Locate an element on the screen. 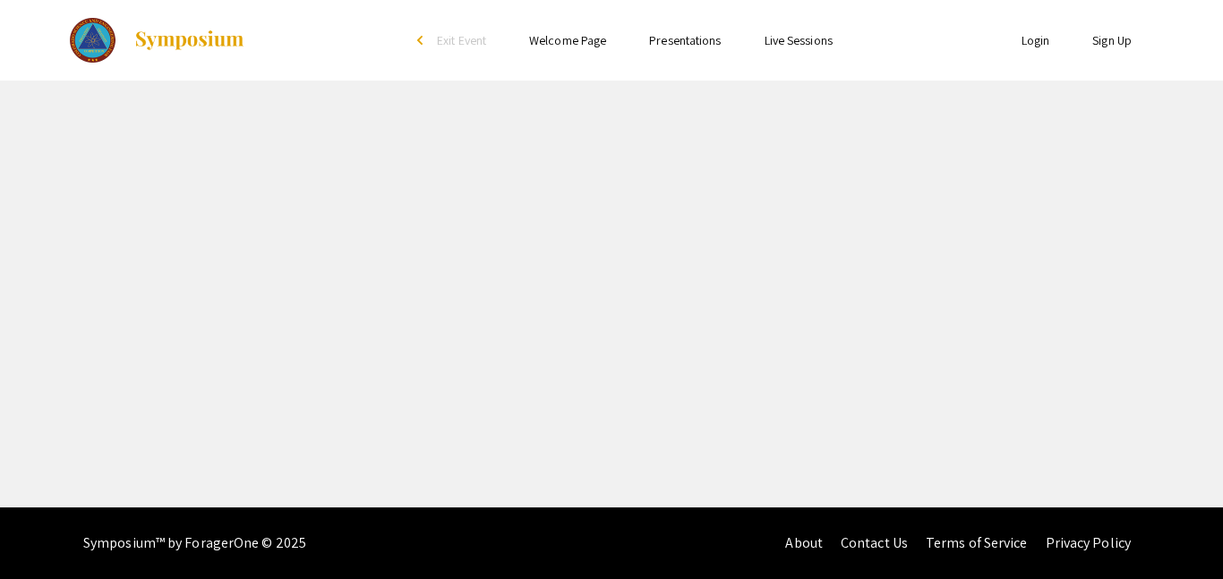 The width and height of the screenshot is (1223, 579). a: The 2023 Colorado Science & Engineering Fair is located at coordinates (158, 40).